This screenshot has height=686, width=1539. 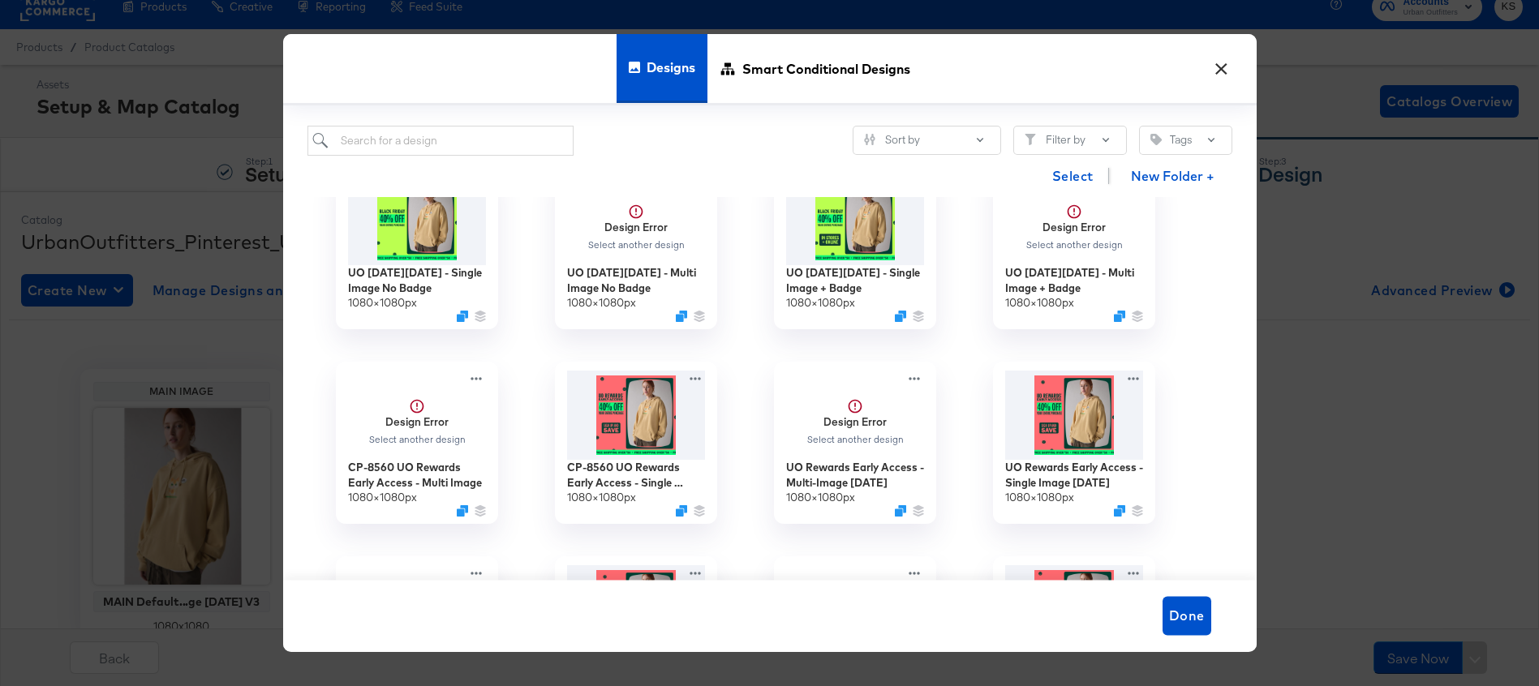 What do you see at coordinates (1187, 617) in the screenshot?
I see `span: Done` at bounding box center [1187, 617].